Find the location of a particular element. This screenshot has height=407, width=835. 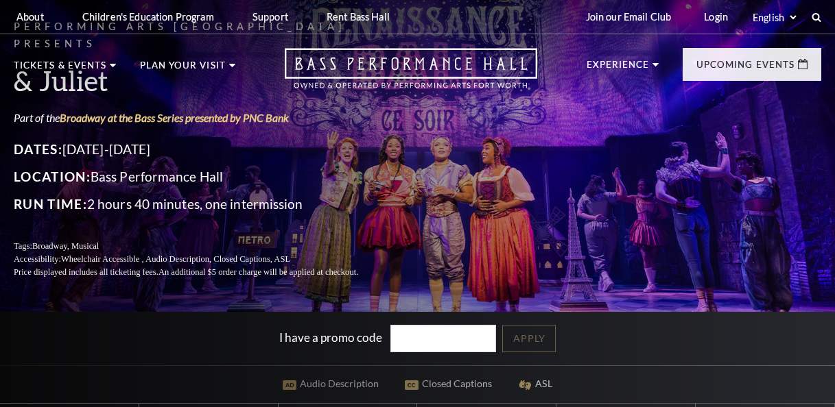

p: Experience is located at coordinates (618, 69).